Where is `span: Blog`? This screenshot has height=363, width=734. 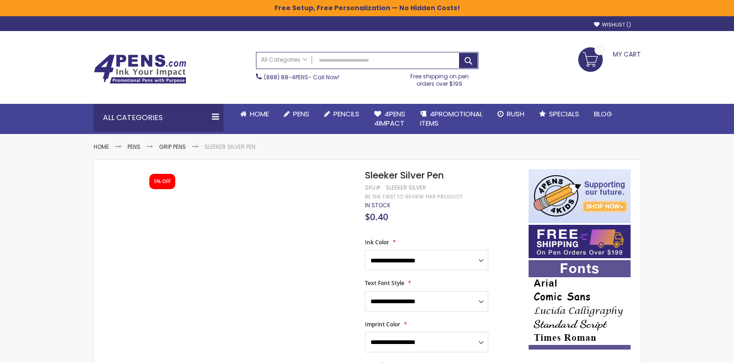
span: Blog is located at coordinates (603, 114).